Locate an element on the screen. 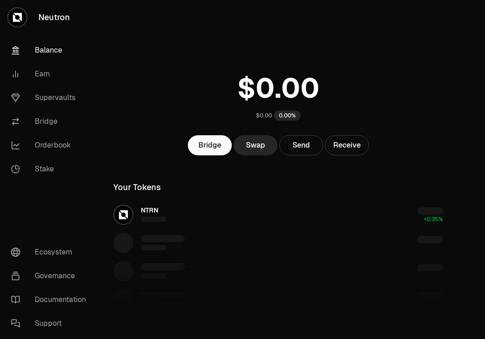  a: Stake is located at coordinates (51, 169).